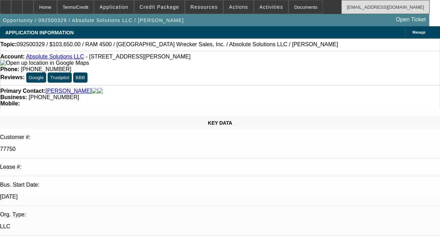 The height and width of the screenshot is (236, 440). I want to click on strong: Topic:, so click(8, 44).